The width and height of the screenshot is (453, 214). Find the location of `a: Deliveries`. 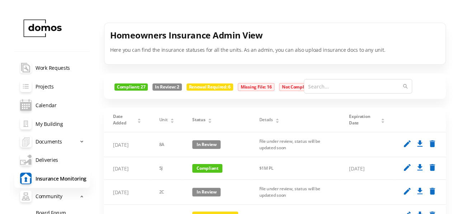

a: Deliveries is located at coordinates (52, 159).